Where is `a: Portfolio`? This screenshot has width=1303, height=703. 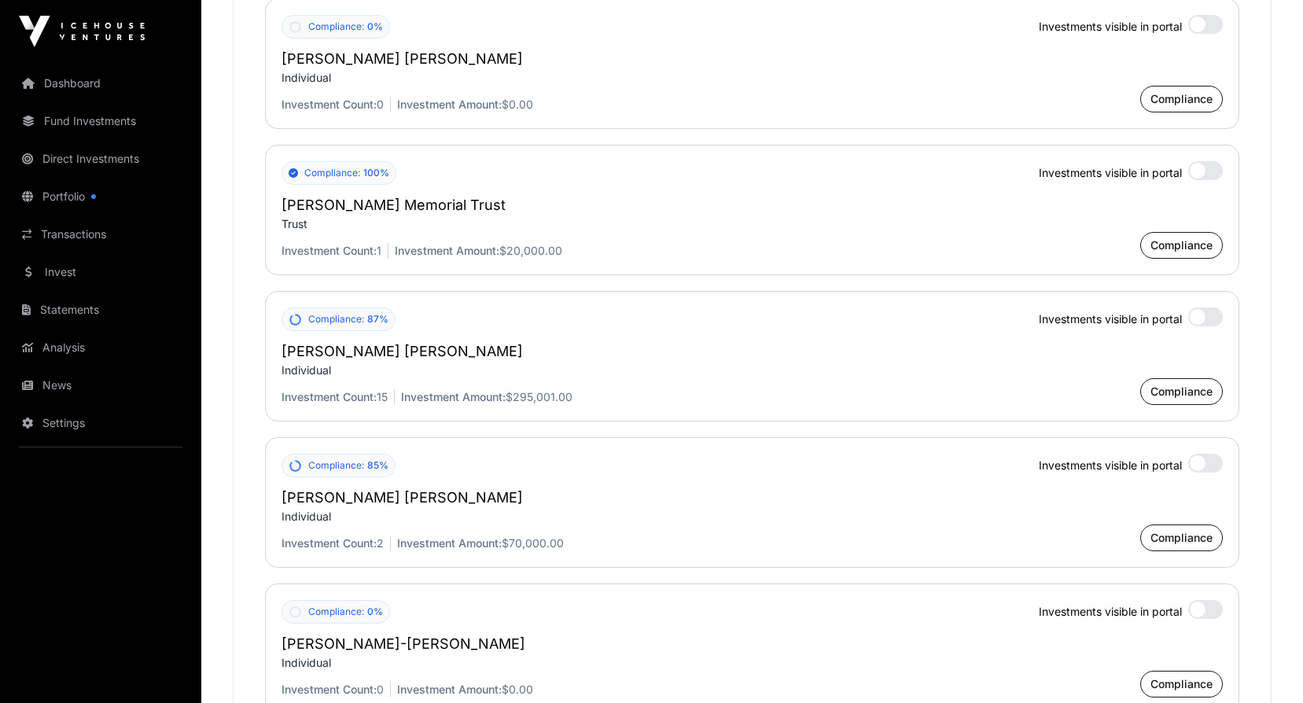
a: Portfolio is located at coordinates (101, 197).